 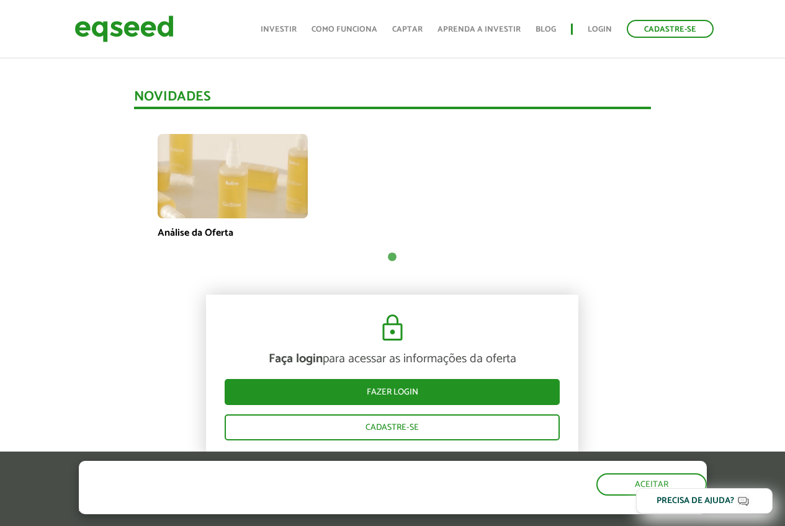 I want to click on img: maxresdefault.jpg, so click(x=233, y=176).